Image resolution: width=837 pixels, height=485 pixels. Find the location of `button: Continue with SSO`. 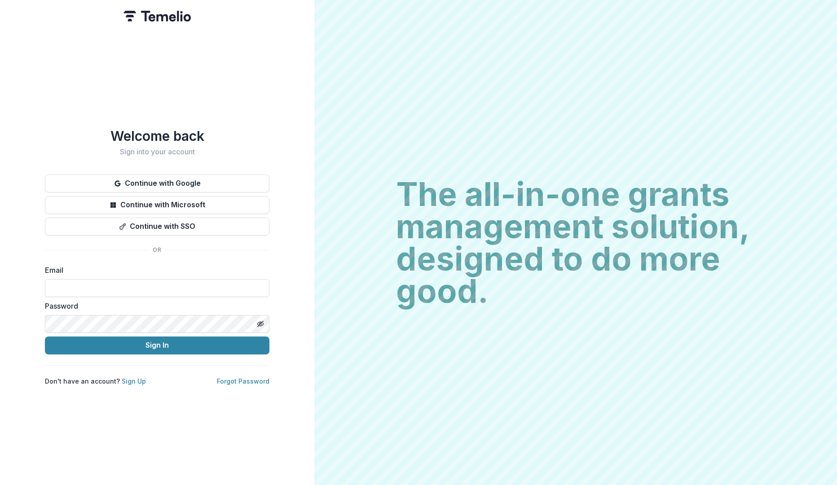

button: Continue with SSO is located at coordinates (157, 227).